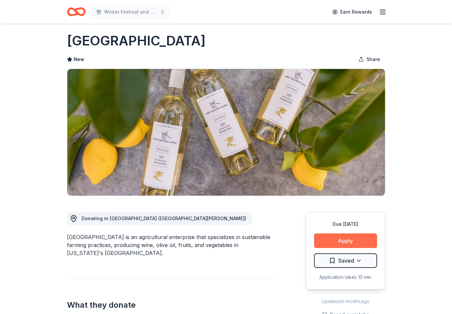  Describe the element at coordinates (76, 12) in the screenshot. I see `a: Home` at that location.